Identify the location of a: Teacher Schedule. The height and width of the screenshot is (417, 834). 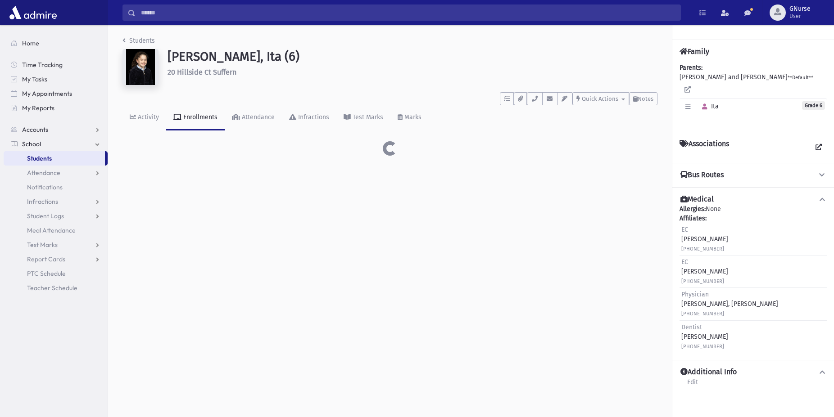
(55, 288).